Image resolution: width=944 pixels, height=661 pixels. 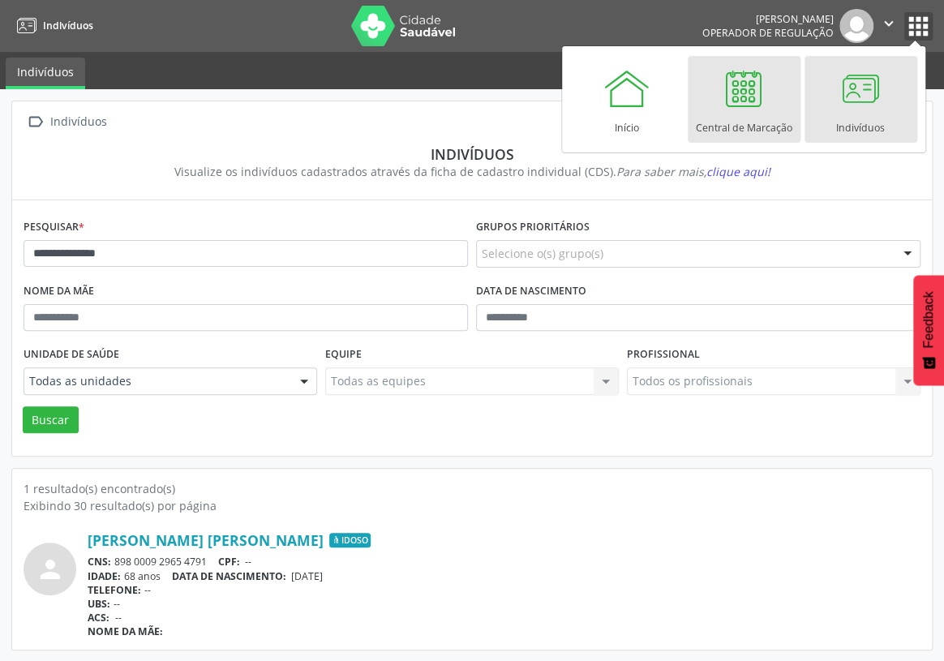 I want to click on label: Grupos prioritários, so click(x=533, y=227).